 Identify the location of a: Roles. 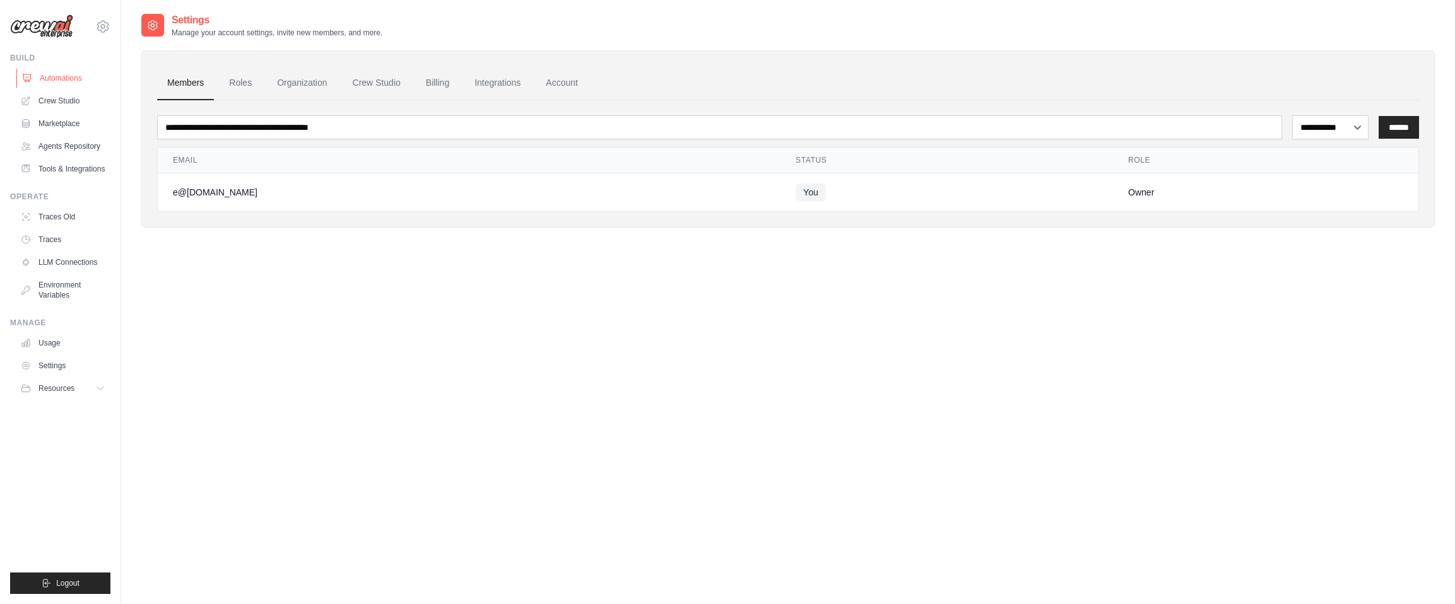
(240, 83).